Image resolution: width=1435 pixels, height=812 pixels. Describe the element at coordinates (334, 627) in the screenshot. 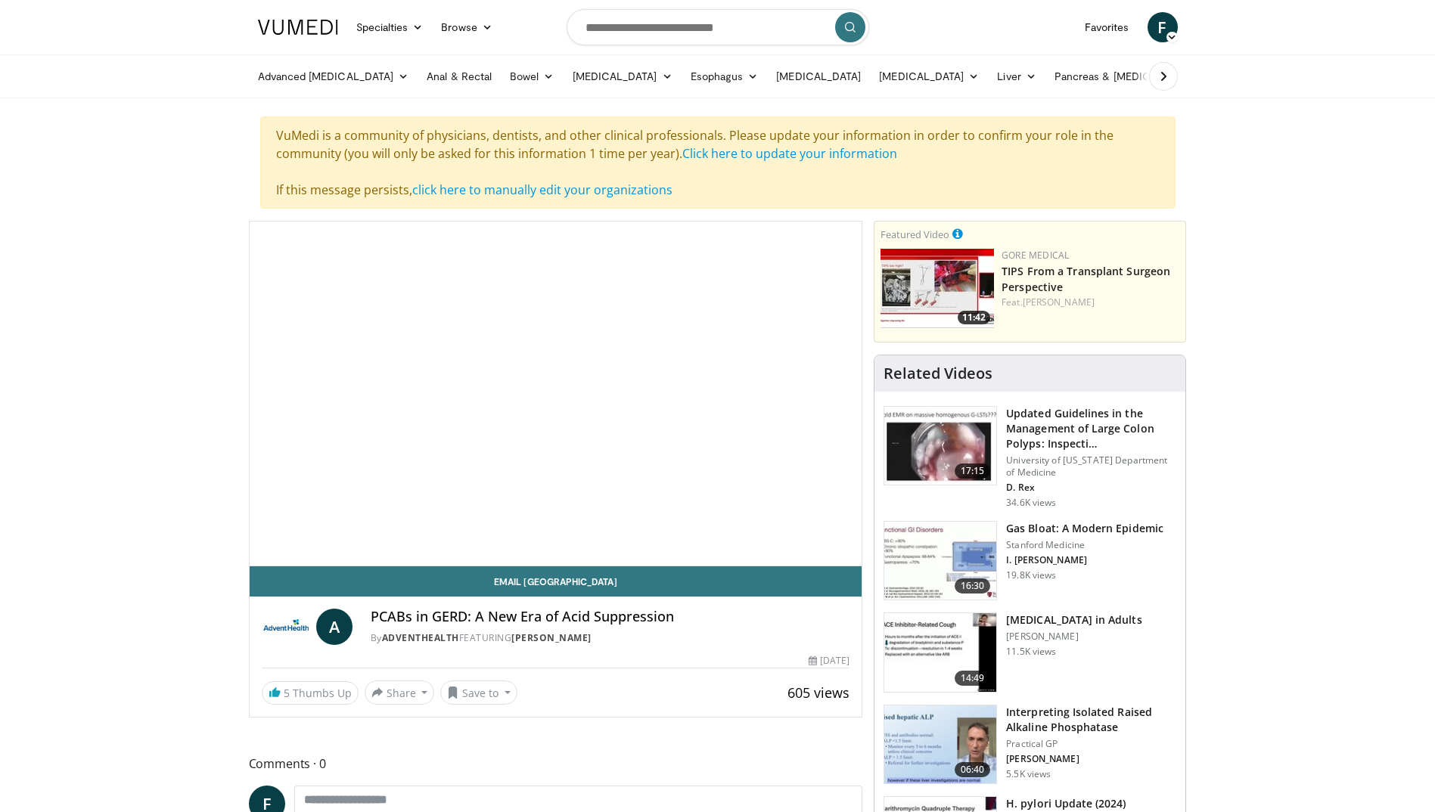

I see `span: A` at that location.